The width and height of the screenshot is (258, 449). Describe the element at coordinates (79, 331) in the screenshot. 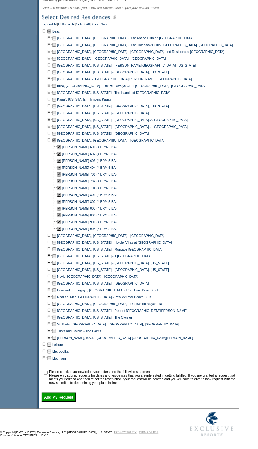

I see `a: Turks and Caicos - The Palms` at that location.